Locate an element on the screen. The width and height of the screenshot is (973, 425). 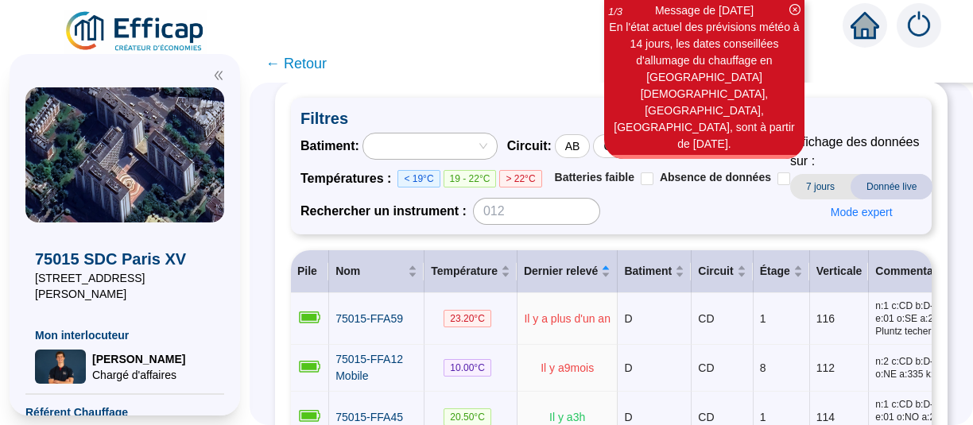
div: AB is located at coordinates (572, 146).